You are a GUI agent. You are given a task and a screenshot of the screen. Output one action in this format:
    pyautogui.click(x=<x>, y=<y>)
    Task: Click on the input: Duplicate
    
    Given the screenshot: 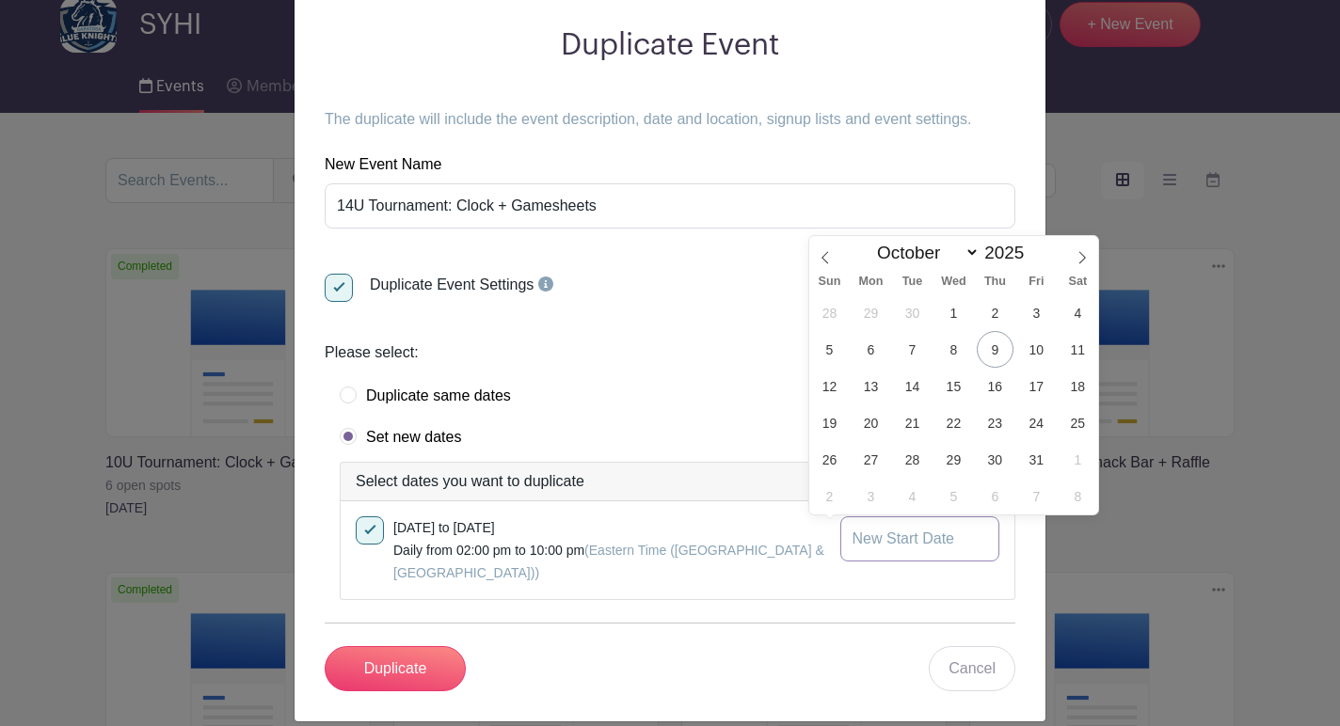 What is the action you would take?
    pyautogui.click(x=395, y=669)
    